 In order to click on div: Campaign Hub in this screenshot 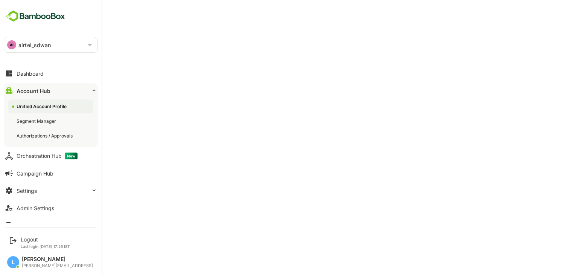, I will do `click(35, 173)`.